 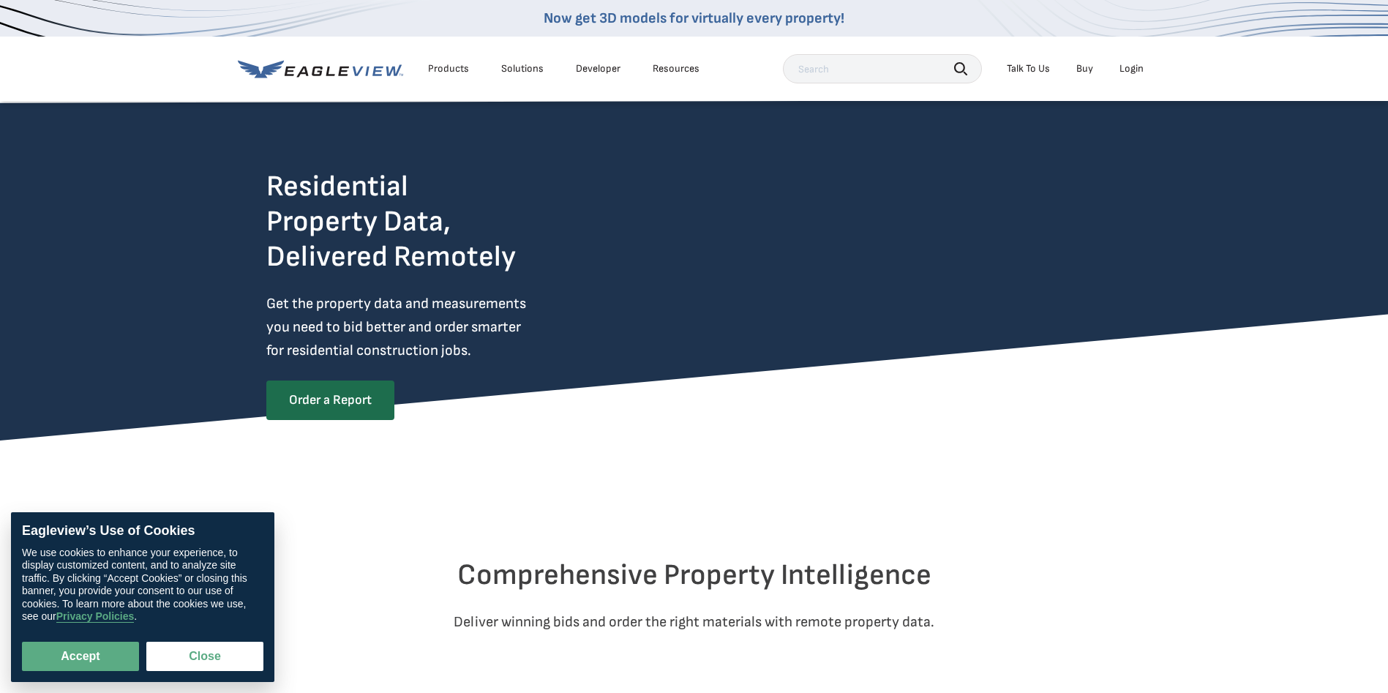 I want to click on a: Order a Report, so click(x=330, y=400).